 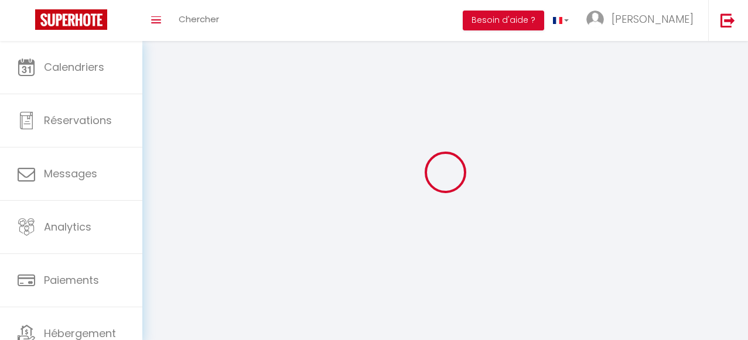 I want to click on span: Paiements, so click(x=71, y=280).